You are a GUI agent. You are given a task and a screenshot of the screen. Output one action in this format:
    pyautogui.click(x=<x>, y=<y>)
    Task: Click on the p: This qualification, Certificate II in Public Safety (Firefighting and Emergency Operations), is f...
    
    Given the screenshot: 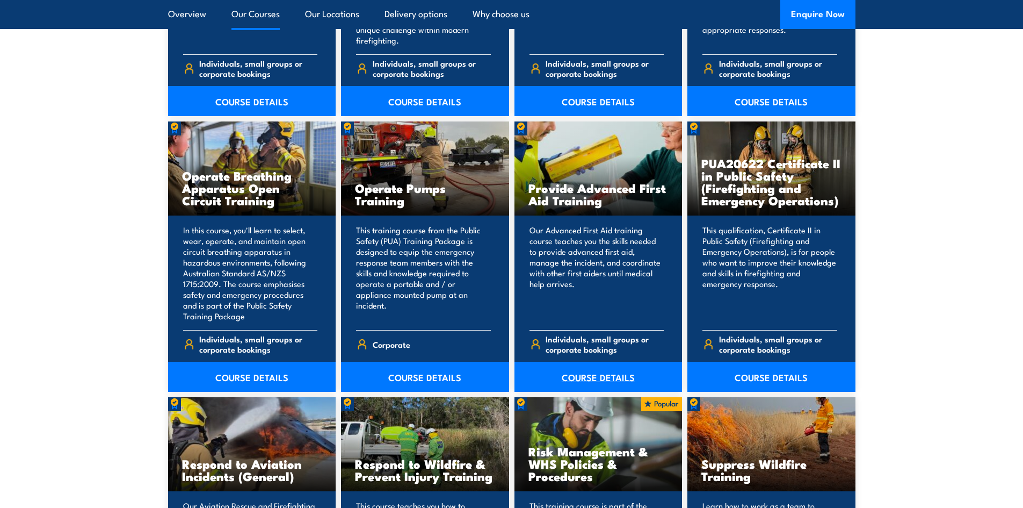 What is the action you would take?
    pyautogui.click(x=770, y=273)
    